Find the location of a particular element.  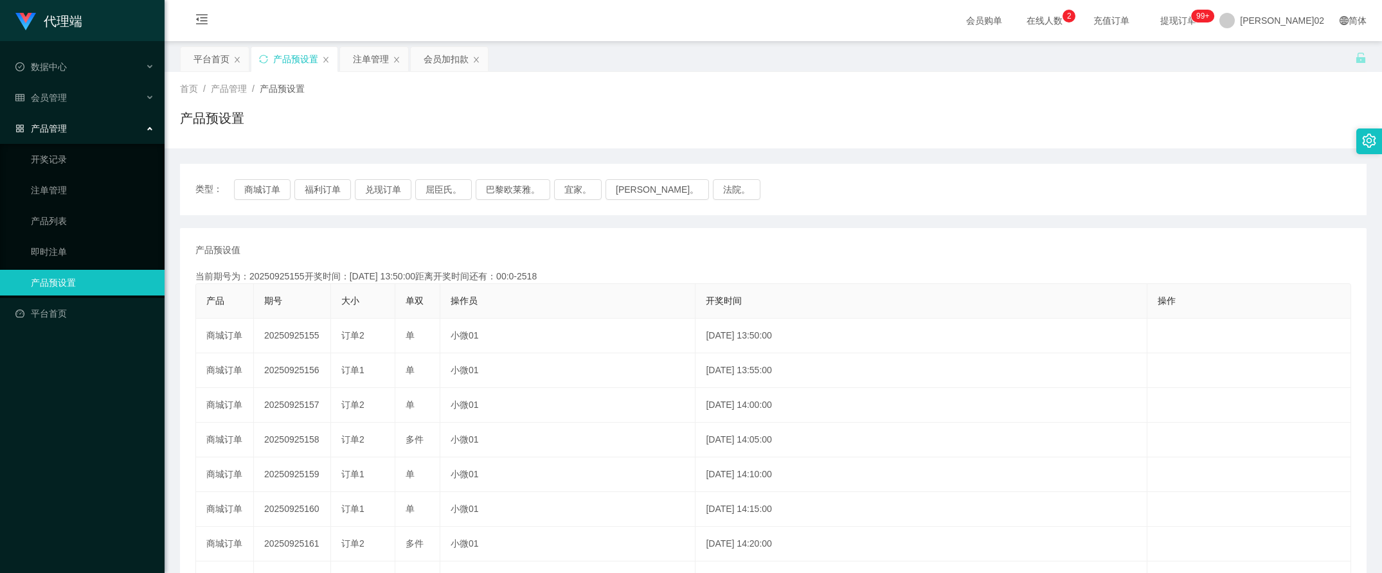

i: 图标： 解锁 is located at coordinates (1361, 58).